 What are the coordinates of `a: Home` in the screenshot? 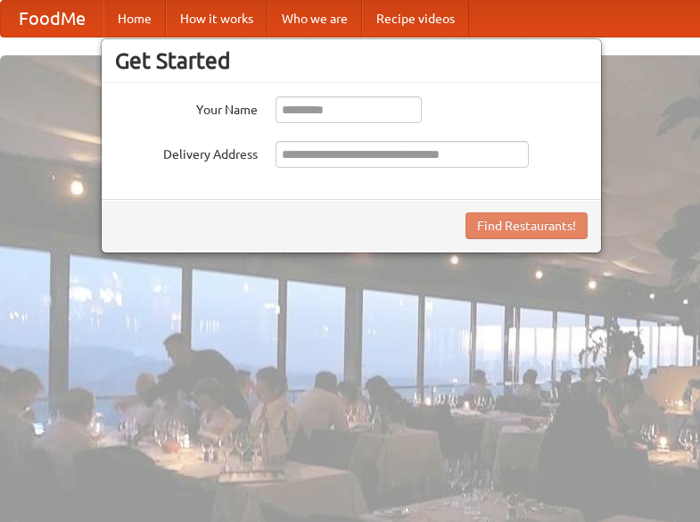 It's located at (135, 19).